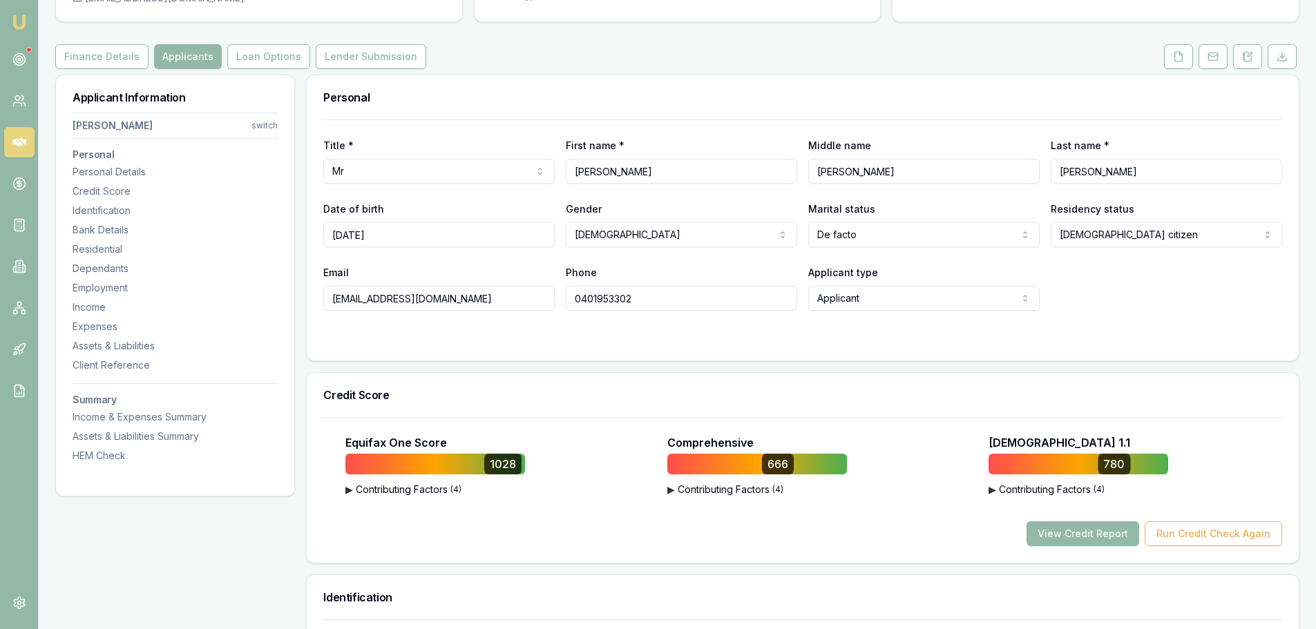 This screenshot has width=1316, height=629. I want to click on label: Marital status, so click(841, 209).